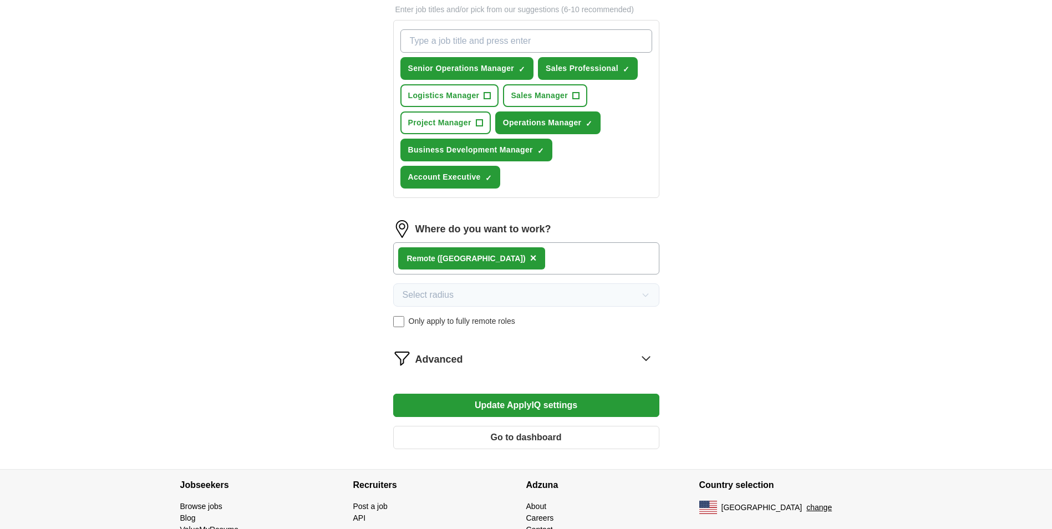  What do you see at coordinates (188, 518) in the screenshot?
I see `a: Blog` at bounding box center [188, 518].